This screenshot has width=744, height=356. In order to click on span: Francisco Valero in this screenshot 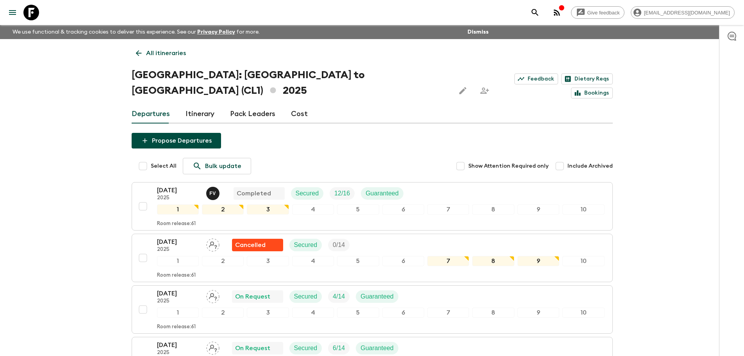, I will do `click(214, 192)`.